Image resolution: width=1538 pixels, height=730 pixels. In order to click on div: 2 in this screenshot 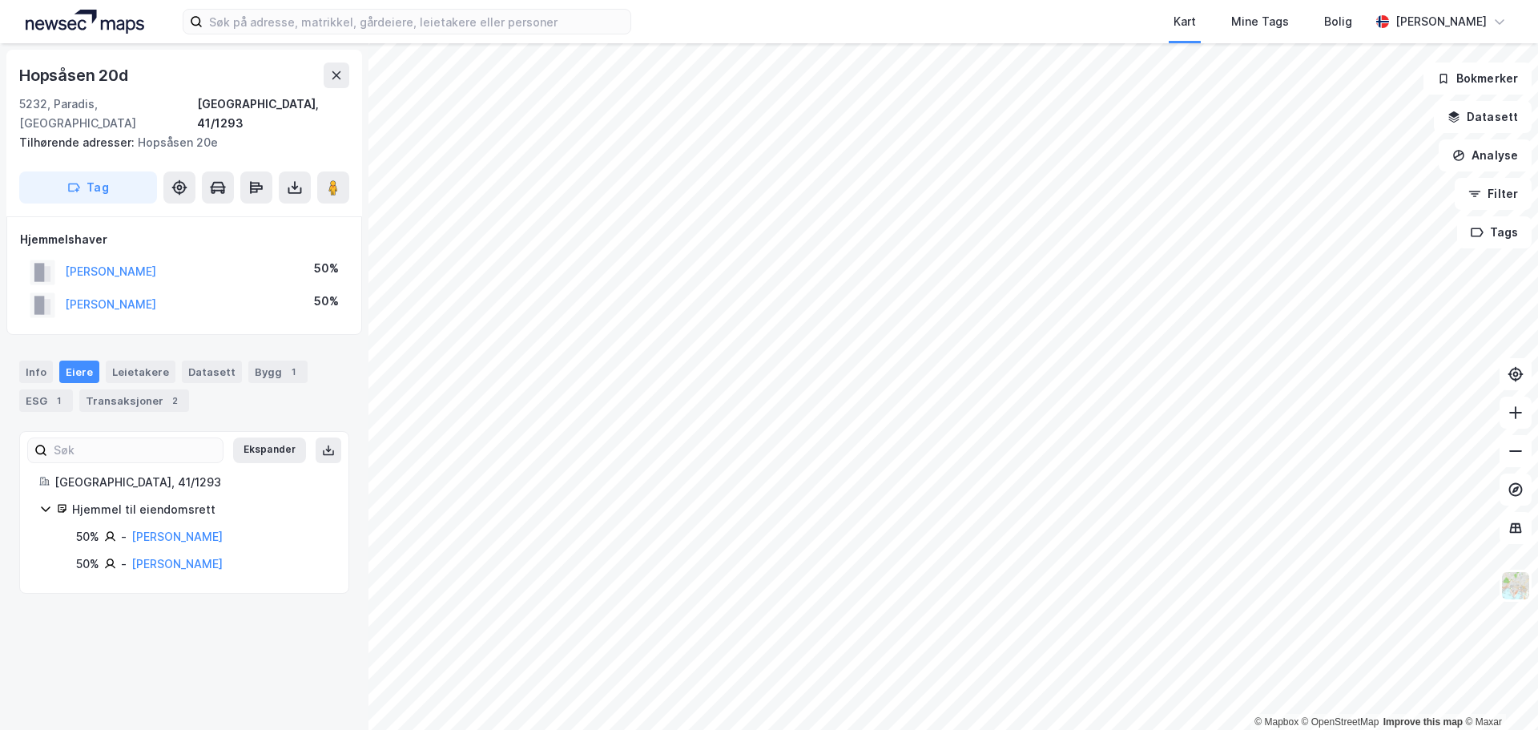, I will do `click(175, 401)`.